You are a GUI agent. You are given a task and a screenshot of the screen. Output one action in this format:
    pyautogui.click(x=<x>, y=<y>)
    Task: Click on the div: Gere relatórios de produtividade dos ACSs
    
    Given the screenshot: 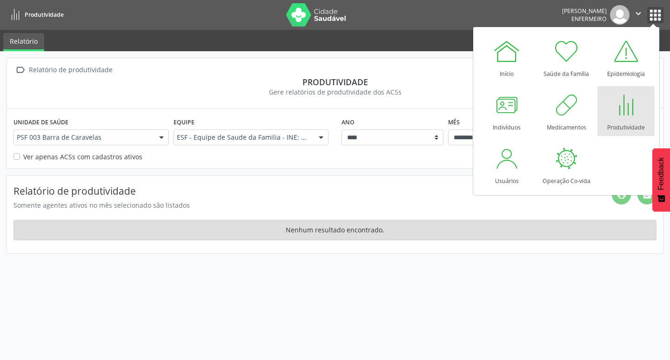 What is the action you would take?
    pyautogui.click(x=335, y=92)
    